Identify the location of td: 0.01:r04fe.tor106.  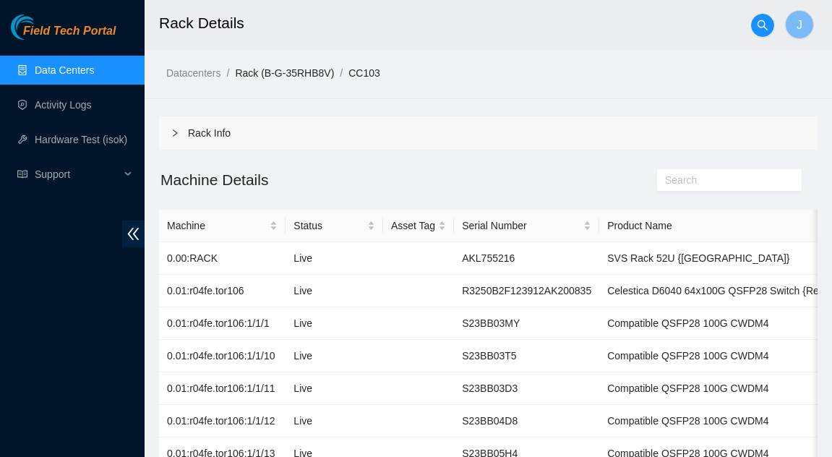
(222, 291).